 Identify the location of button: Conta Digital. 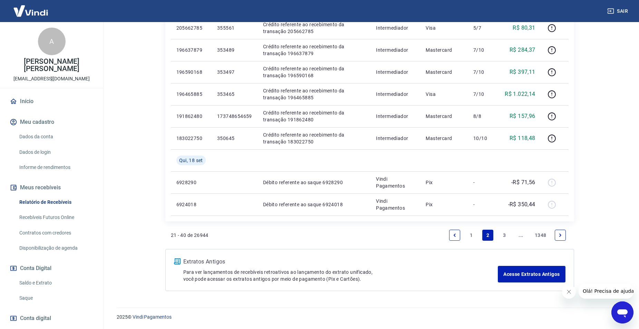
(51, 269).